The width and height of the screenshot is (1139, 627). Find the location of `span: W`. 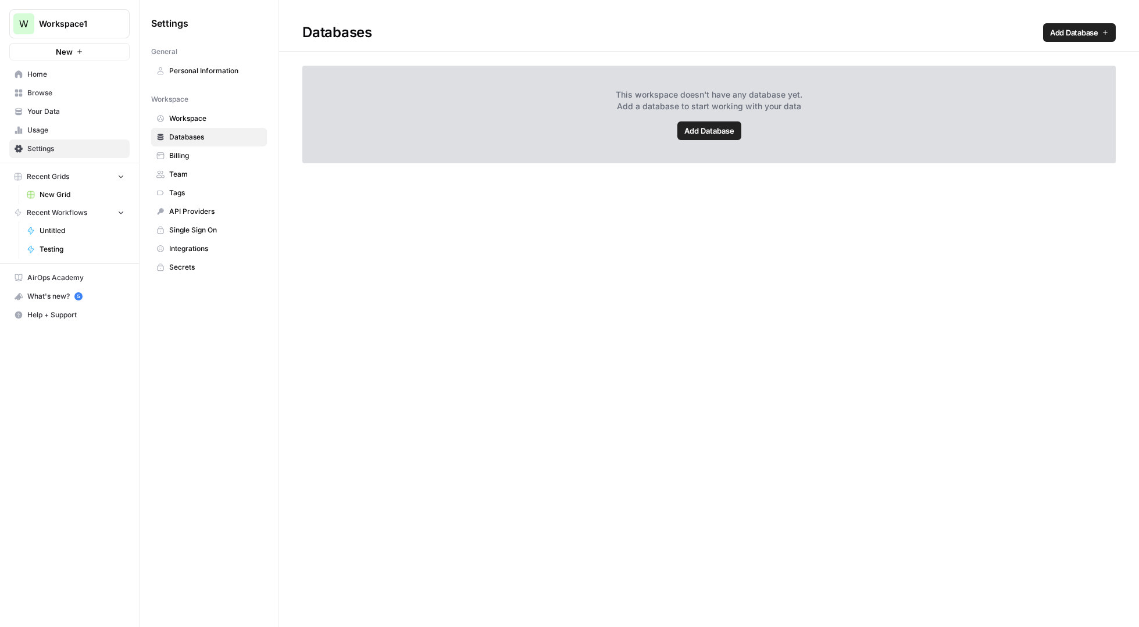

span: W is located at coordinates (24, 24).